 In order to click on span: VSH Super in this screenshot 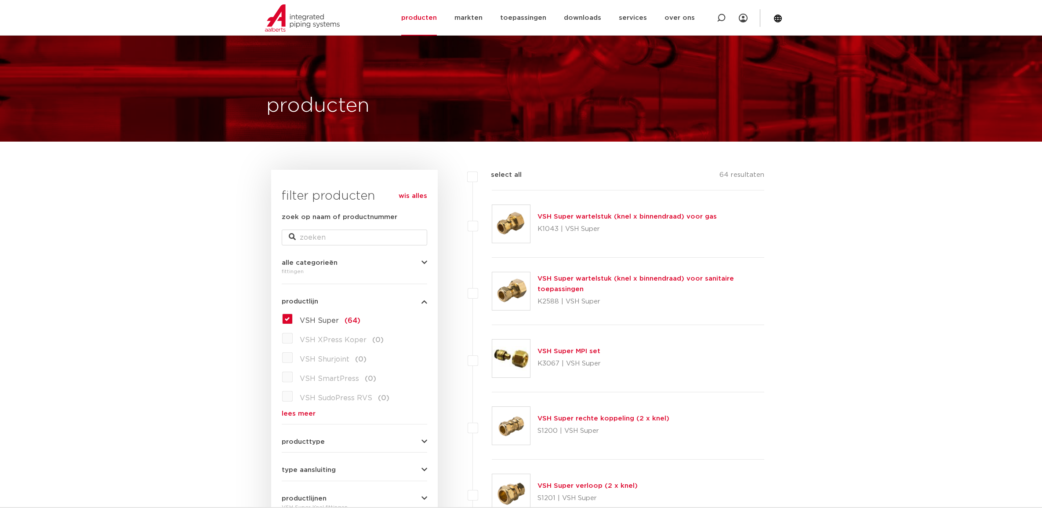, I will do `click(319, 320)`.